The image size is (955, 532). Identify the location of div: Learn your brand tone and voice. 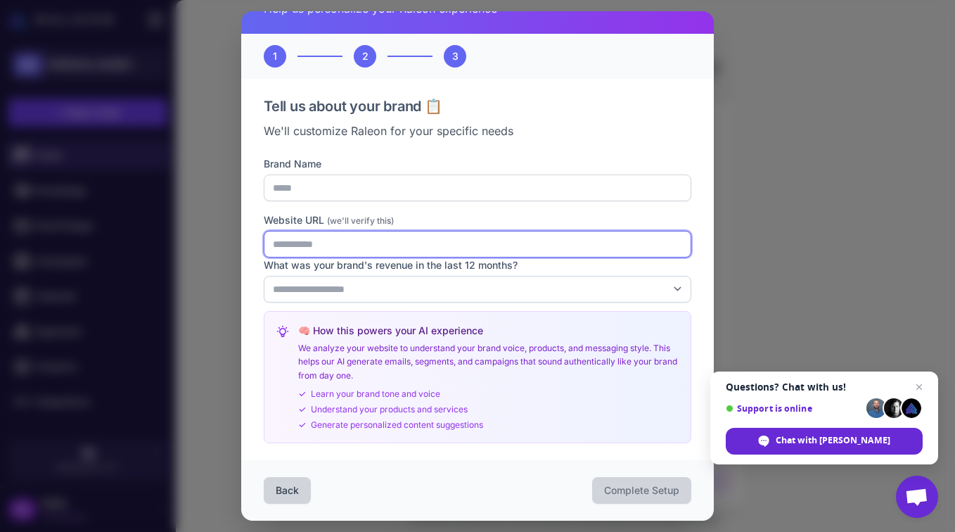
(489, 394).